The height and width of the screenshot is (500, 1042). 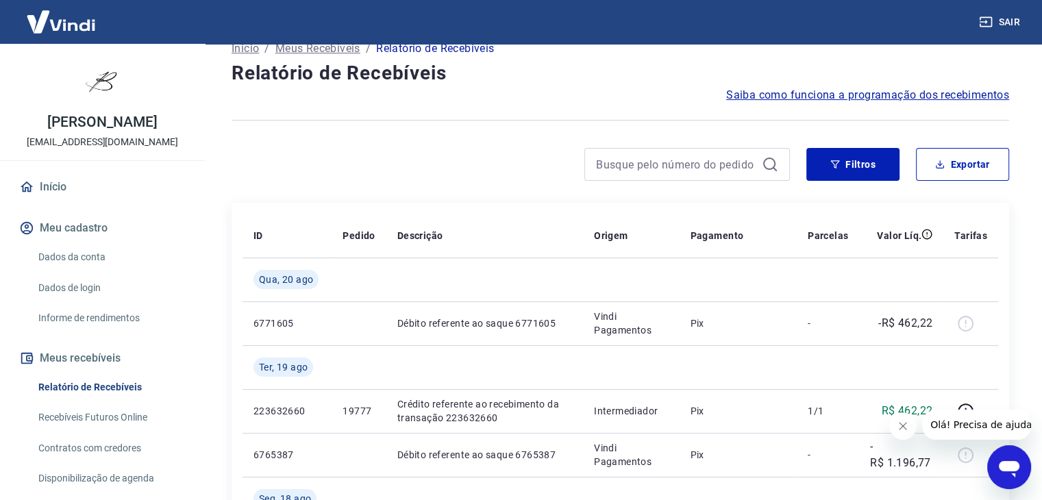 I want to click on p: -R$ 462,22, so click(x=905, y=323).